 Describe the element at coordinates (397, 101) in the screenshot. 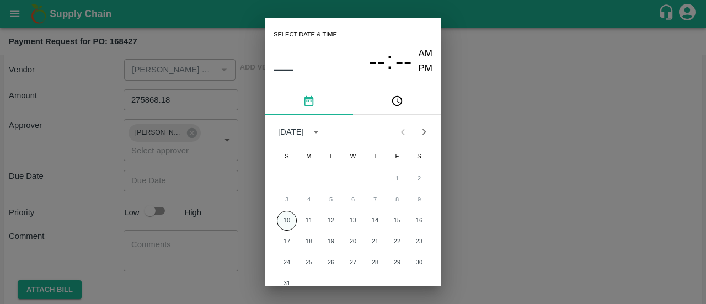

I see `button: pick time` at that location.